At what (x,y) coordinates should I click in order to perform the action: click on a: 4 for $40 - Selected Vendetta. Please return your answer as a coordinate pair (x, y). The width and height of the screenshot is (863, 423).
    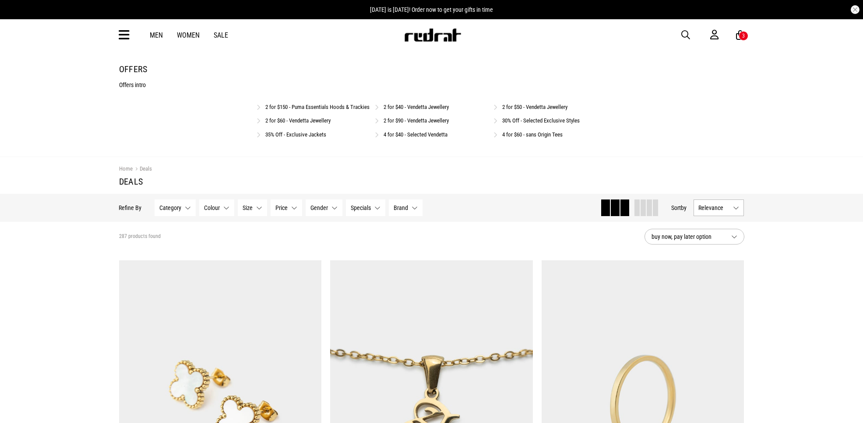
    Looking at the image, I should click on (415, 134).